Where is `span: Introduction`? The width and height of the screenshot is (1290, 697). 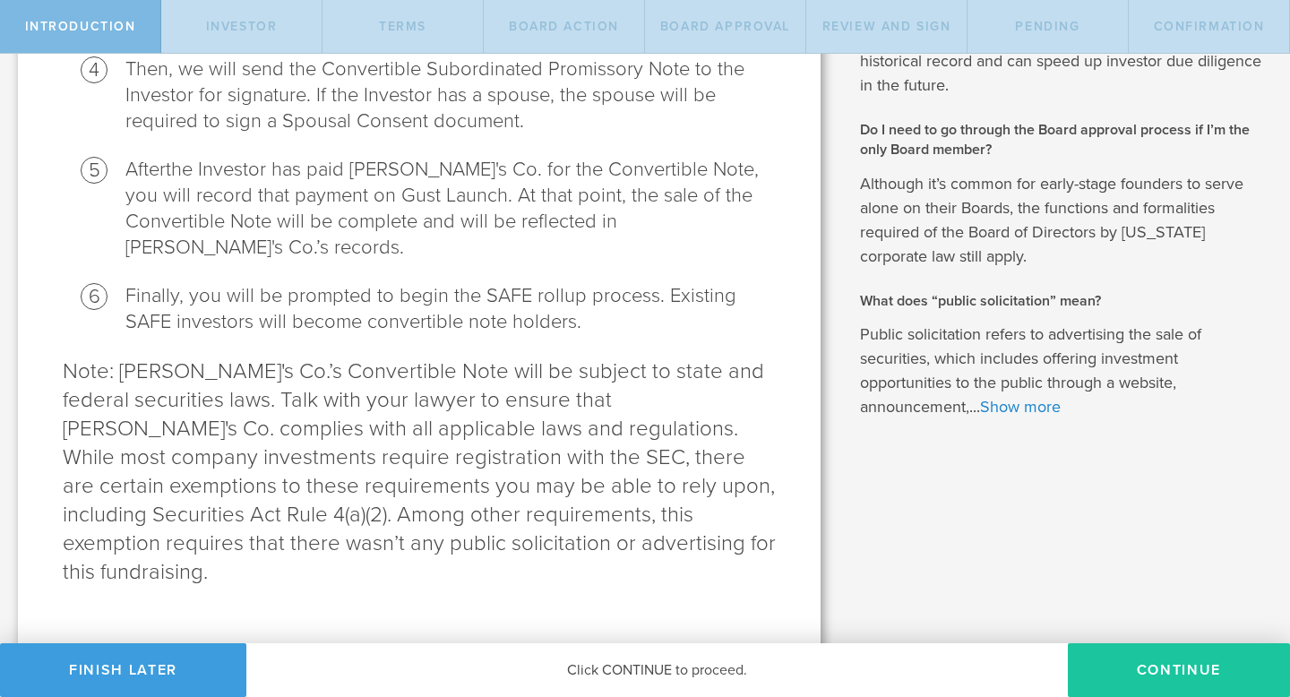 span: Introduction is located at coordinates (81, 26).